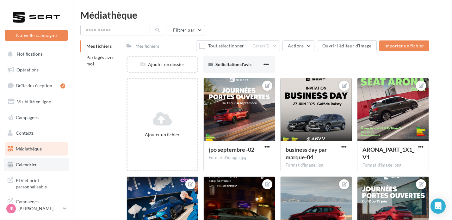 The image size is (452, 220). What do you see at coordinates (36, 85) in the screenshot?
I see `a: Boîte de réception2` at bounding box center [36, 85].